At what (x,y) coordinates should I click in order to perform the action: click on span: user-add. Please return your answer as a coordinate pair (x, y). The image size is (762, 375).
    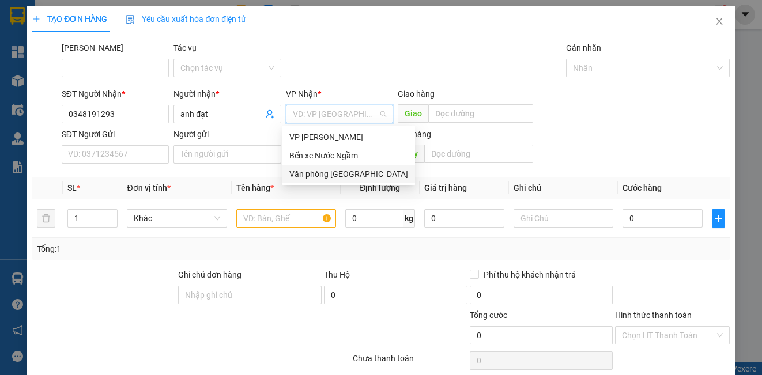
    Looking at the image, I should click on (270, 114).